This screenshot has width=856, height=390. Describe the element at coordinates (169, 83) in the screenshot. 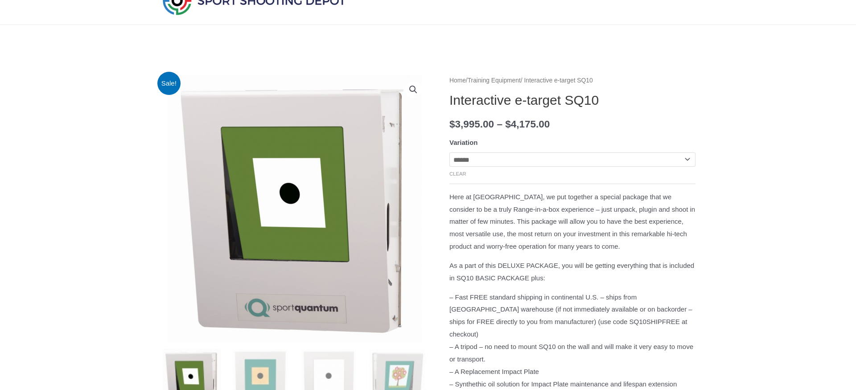

I see `span: Sale!` at that location.